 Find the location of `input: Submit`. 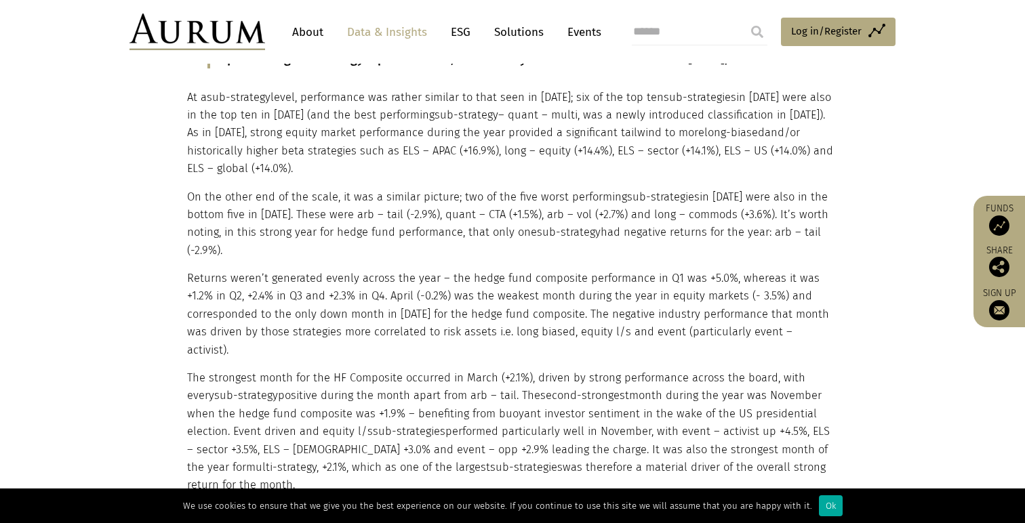

input: Submit is located at coordinates (757, 32).